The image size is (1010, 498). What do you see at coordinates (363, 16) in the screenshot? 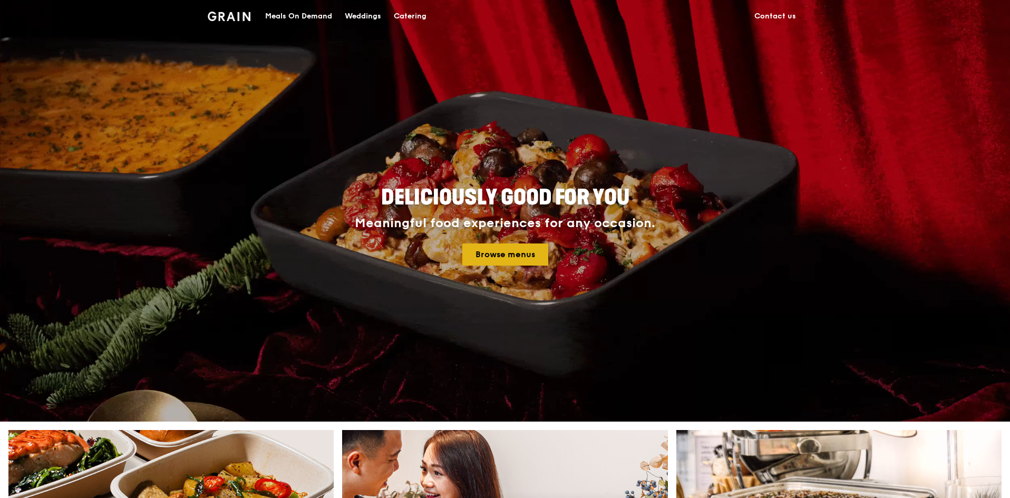
I see `a: Weddings` at bounding box center [363, 16].